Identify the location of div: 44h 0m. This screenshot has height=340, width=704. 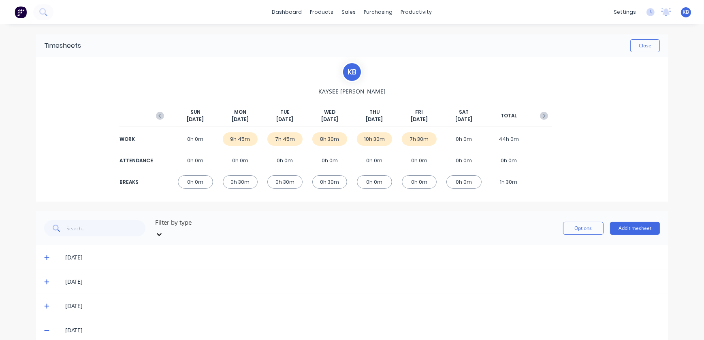
(509, 139).